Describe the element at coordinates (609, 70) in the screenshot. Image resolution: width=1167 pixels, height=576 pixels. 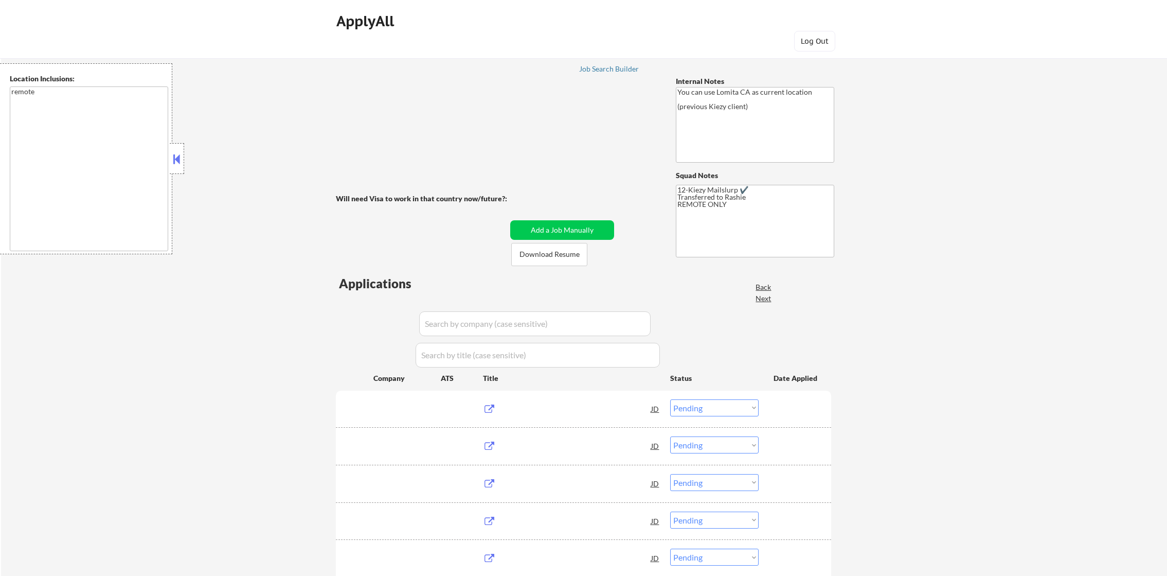
I see `a: Job Search Builder` at that location.